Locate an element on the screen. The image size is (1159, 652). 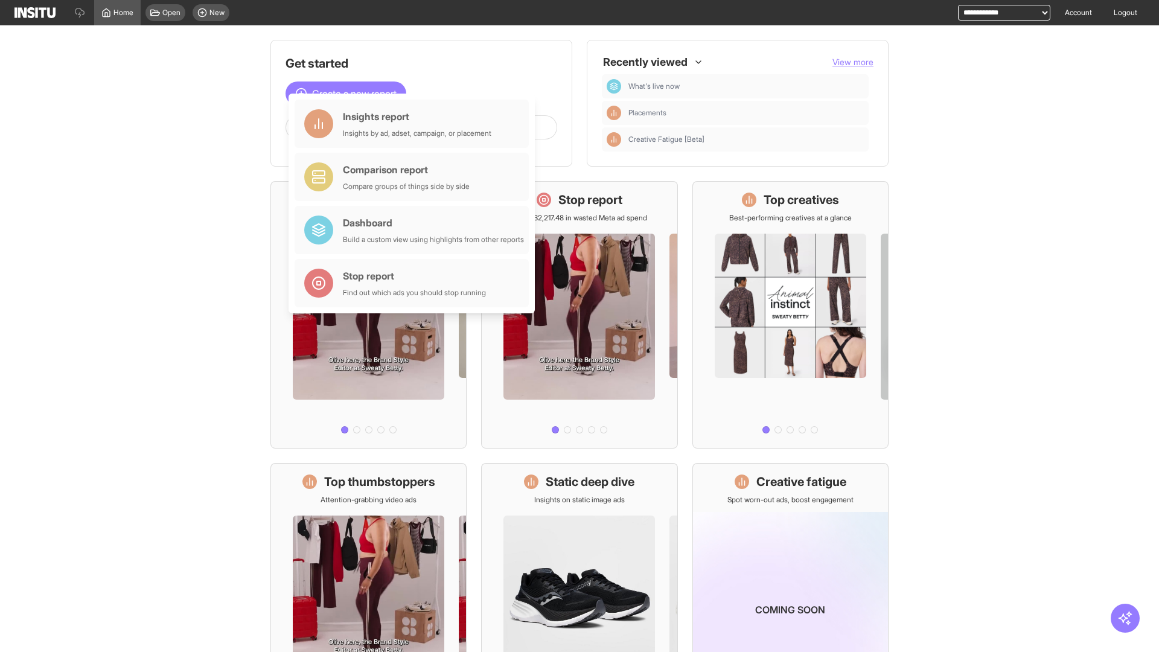
div: Insights by ad, adset, campaign, or placement is located at coordinates (417, 133).